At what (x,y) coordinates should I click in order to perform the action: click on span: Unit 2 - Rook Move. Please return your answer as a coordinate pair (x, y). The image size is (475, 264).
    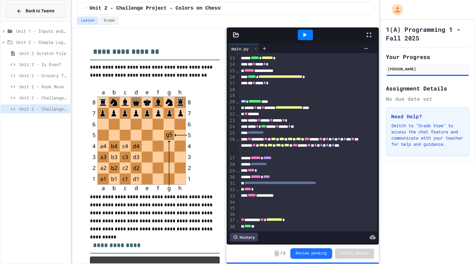
    Looking at the image, I should click on (43, 87).